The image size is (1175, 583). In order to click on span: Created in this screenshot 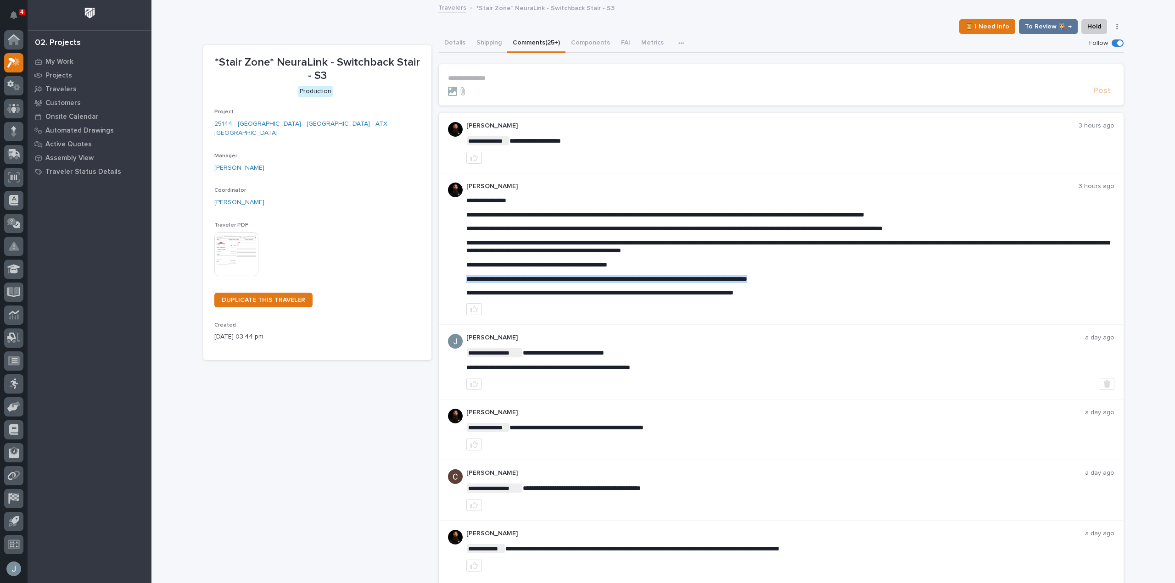, I will do `click(225, 325)`.